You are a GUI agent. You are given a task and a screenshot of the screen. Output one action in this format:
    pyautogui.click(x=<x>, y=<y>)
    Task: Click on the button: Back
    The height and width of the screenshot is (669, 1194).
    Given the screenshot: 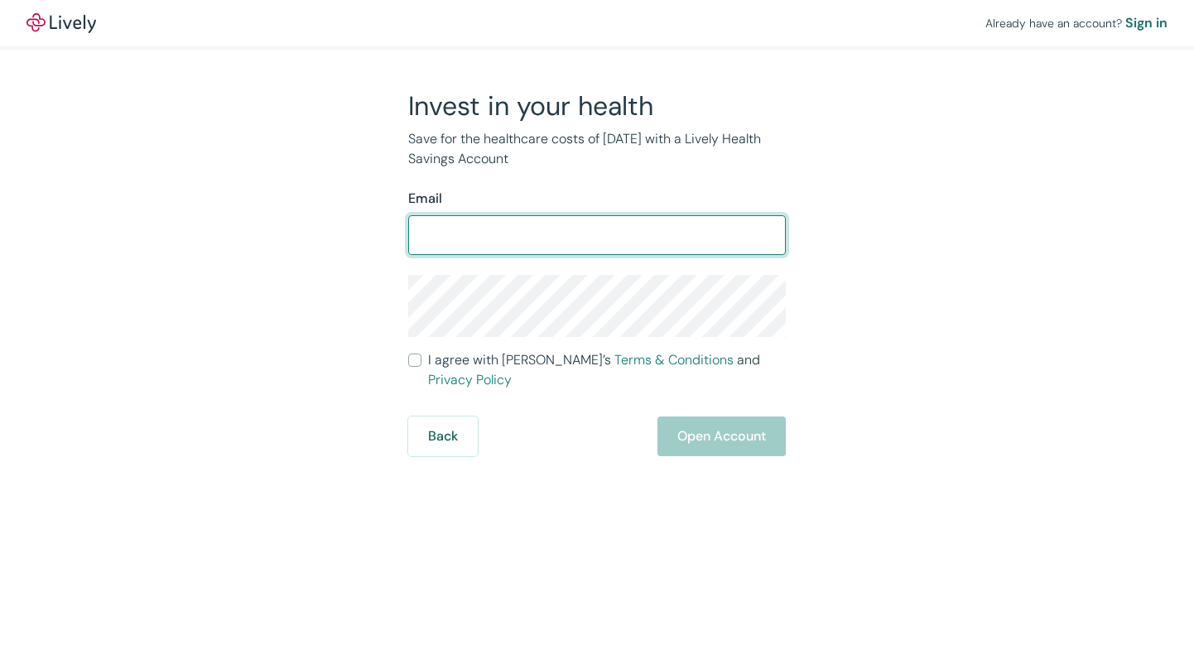 What is the action you would take?
    pyautogui.click(x=443, y=436)
    